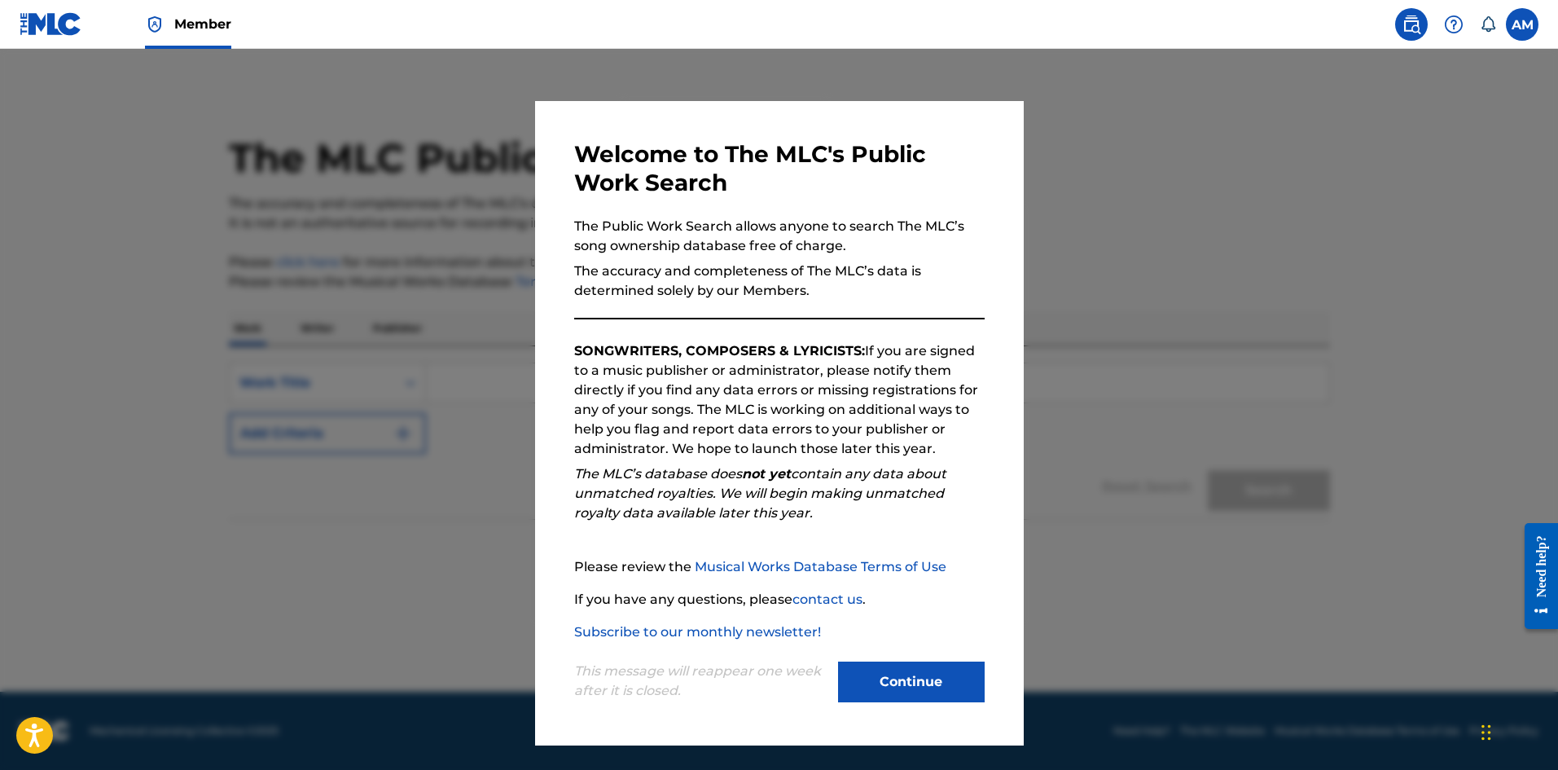 The width and height of the screenshot is (1558, 770). I want to click on p: Please review the, so click(779, 567).